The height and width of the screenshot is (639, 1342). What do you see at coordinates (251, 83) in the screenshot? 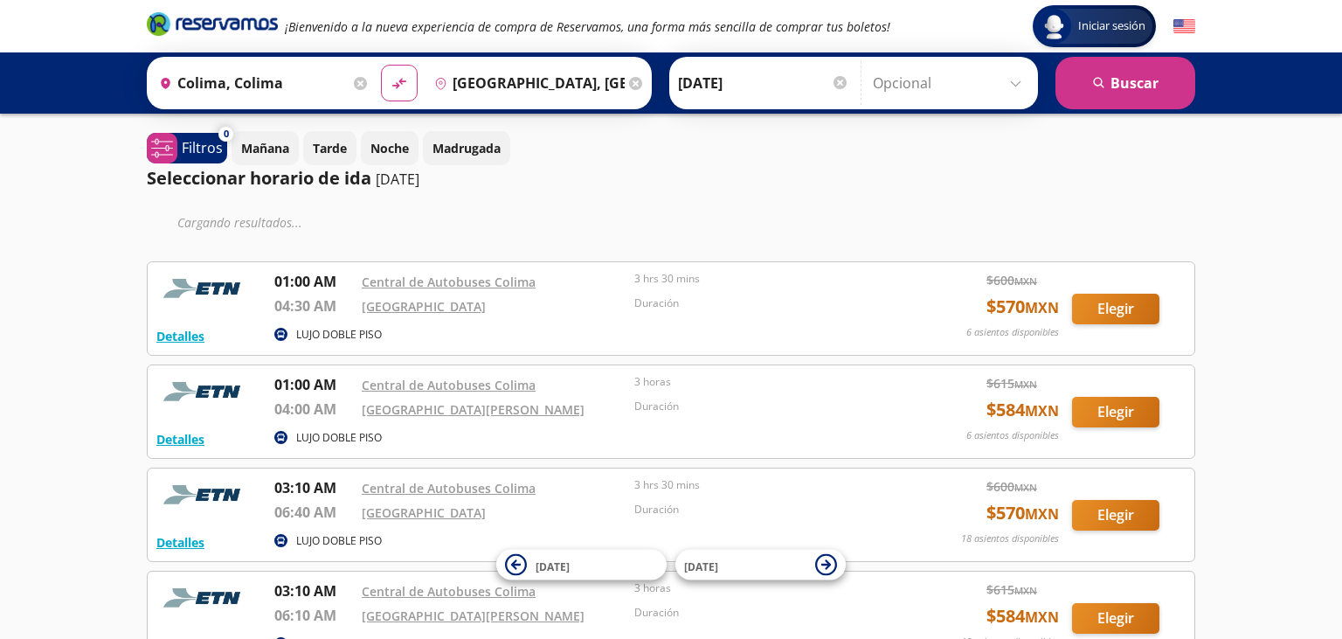
I see `input: Buscar Origen` at bounding box center [251, 83].